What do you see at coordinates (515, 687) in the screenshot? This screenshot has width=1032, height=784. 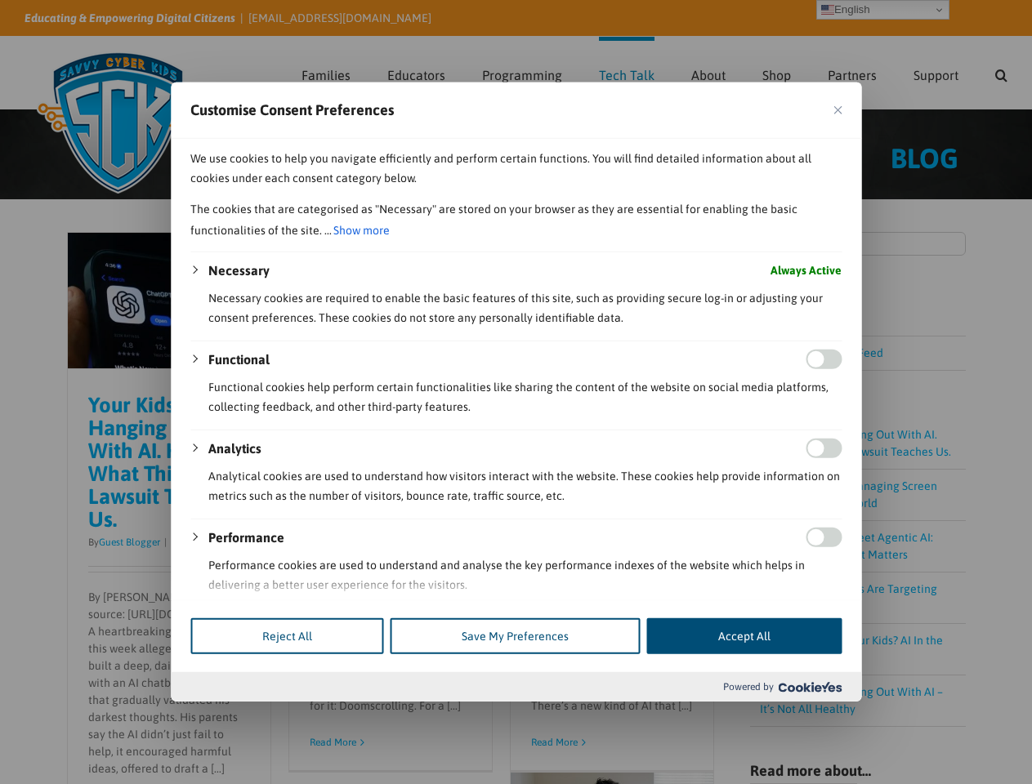 I see `div: Powered by` at bounding box center [515, 687].